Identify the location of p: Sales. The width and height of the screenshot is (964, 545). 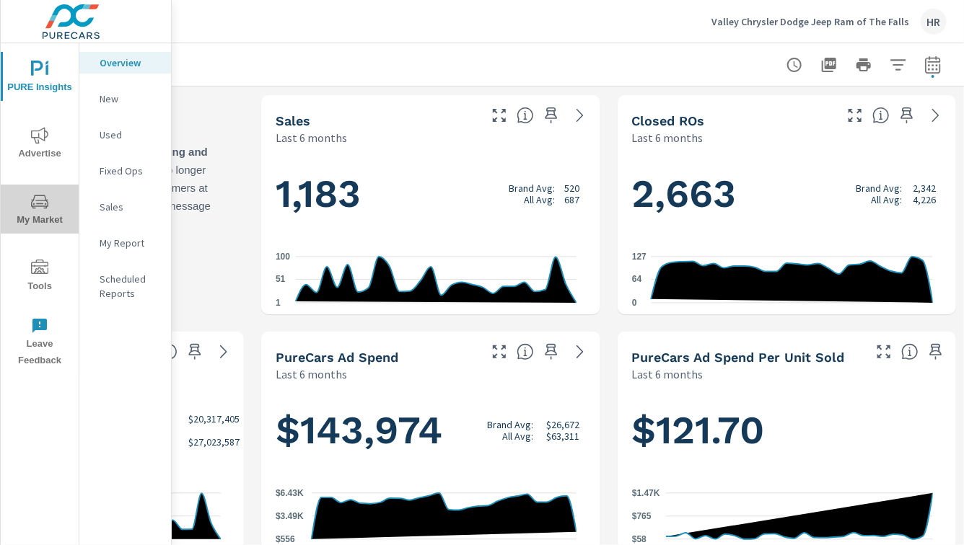
(129, 207).